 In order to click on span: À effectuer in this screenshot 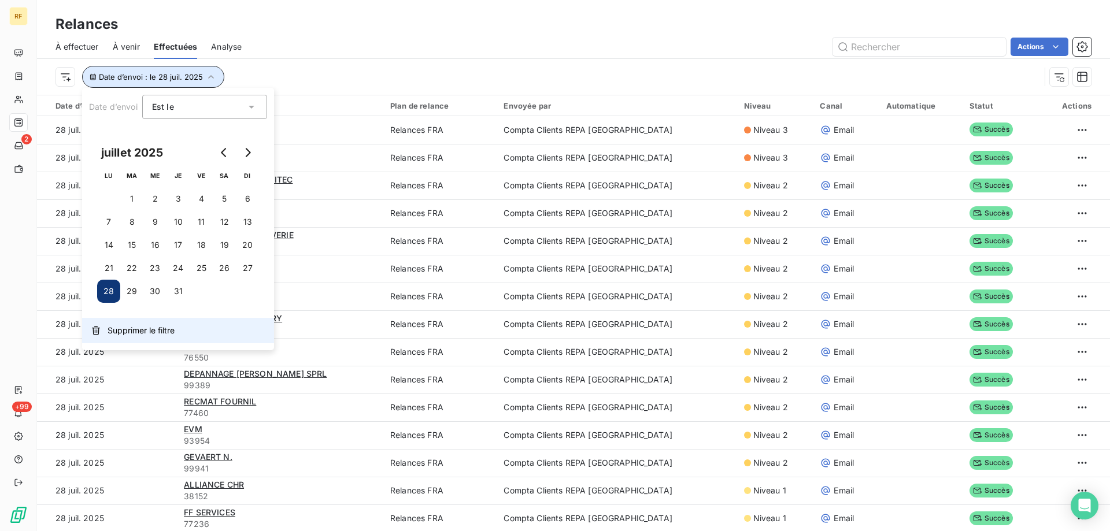, I will do `click(77, 47)`.